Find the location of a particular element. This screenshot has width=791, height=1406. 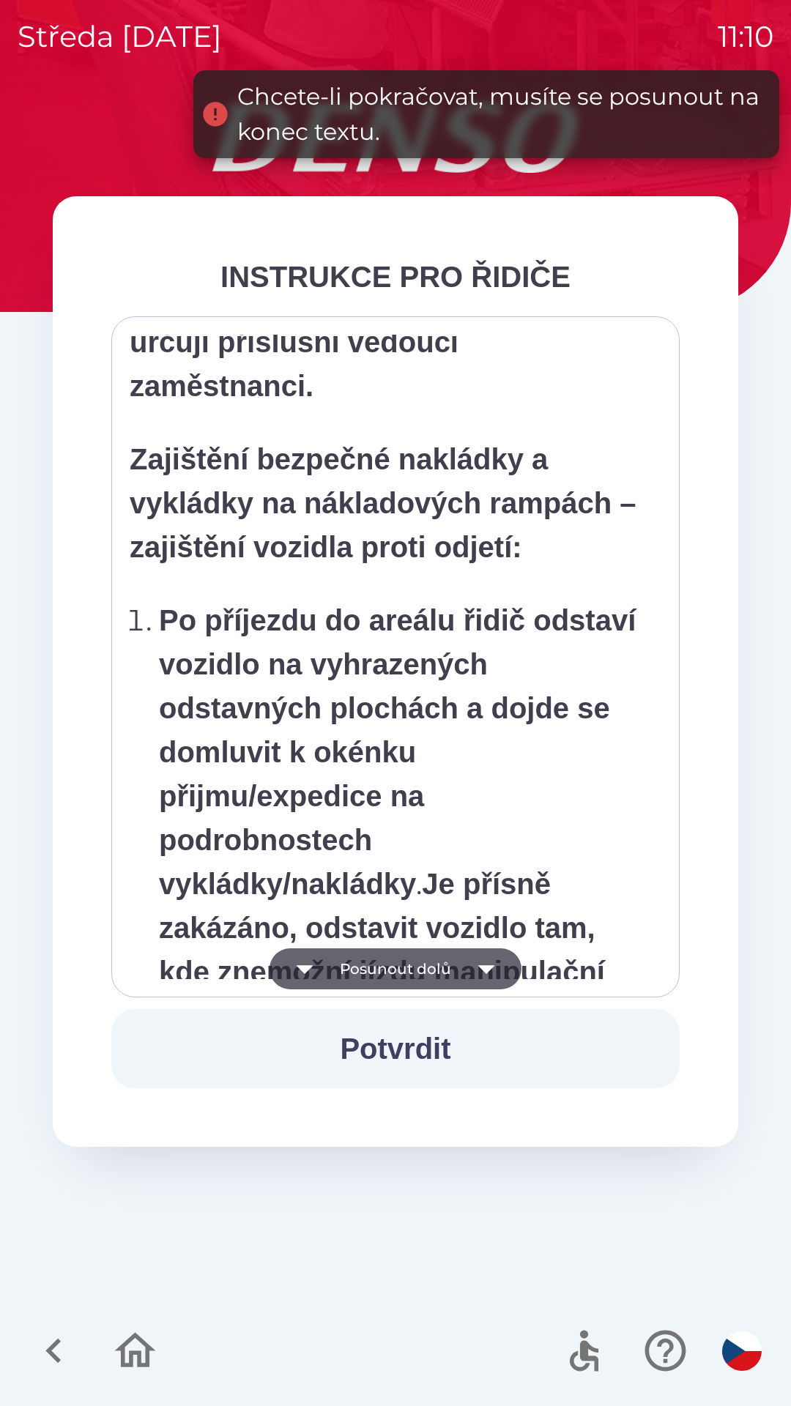

p: . Řidič je povinen při nájezdu na rampu / odjezdu z rampy dbát instrukcí od zaměstnanců skladu. is located at coordinates (400, 884).